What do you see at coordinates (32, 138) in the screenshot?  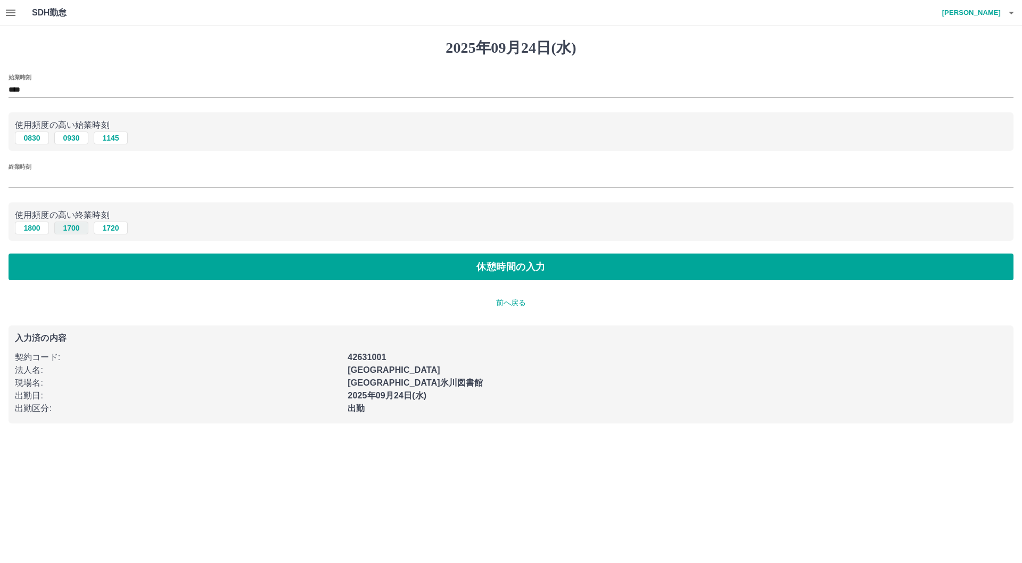 I see `button: 0830` at bounding box center [32, 138].